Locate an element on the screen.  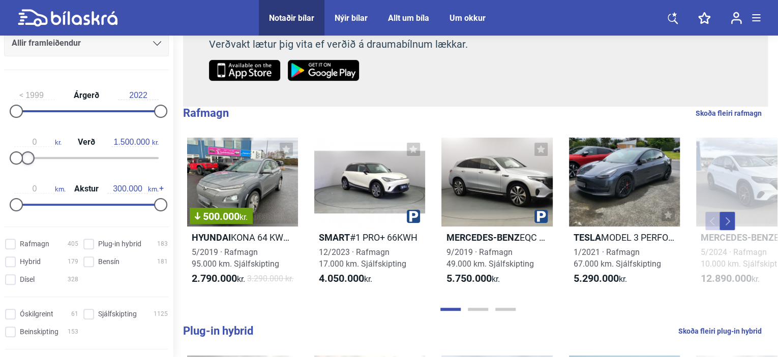
span: 181 is located at coordinates (162, 262).